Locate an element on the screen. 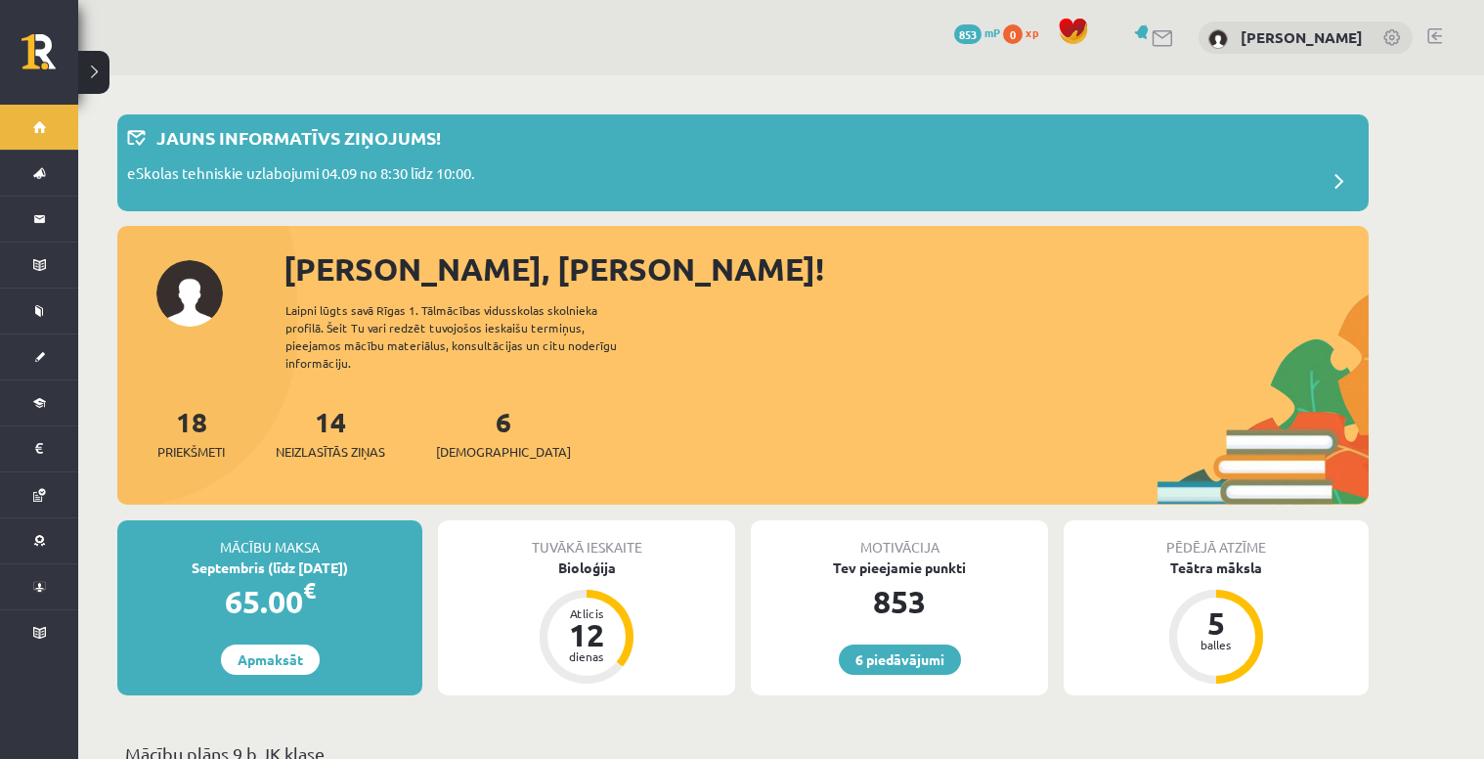  span: Priekšmeti is located at coordinates (191, 452).